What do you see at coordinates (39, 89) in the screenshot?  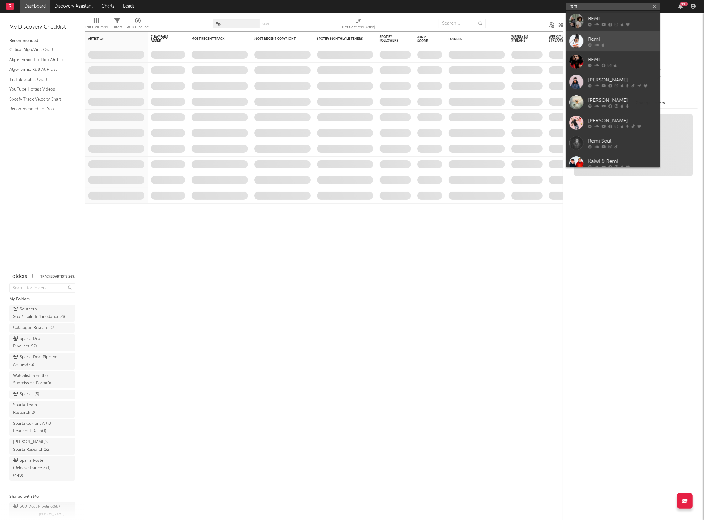 I see `a: YouTube Hottest Videos` at bounding box center [39, 89].